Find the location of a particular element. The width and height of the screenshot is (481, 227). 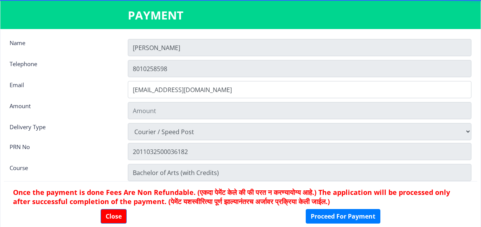

h3: PAYMENT is located at coordinates (240, 15).